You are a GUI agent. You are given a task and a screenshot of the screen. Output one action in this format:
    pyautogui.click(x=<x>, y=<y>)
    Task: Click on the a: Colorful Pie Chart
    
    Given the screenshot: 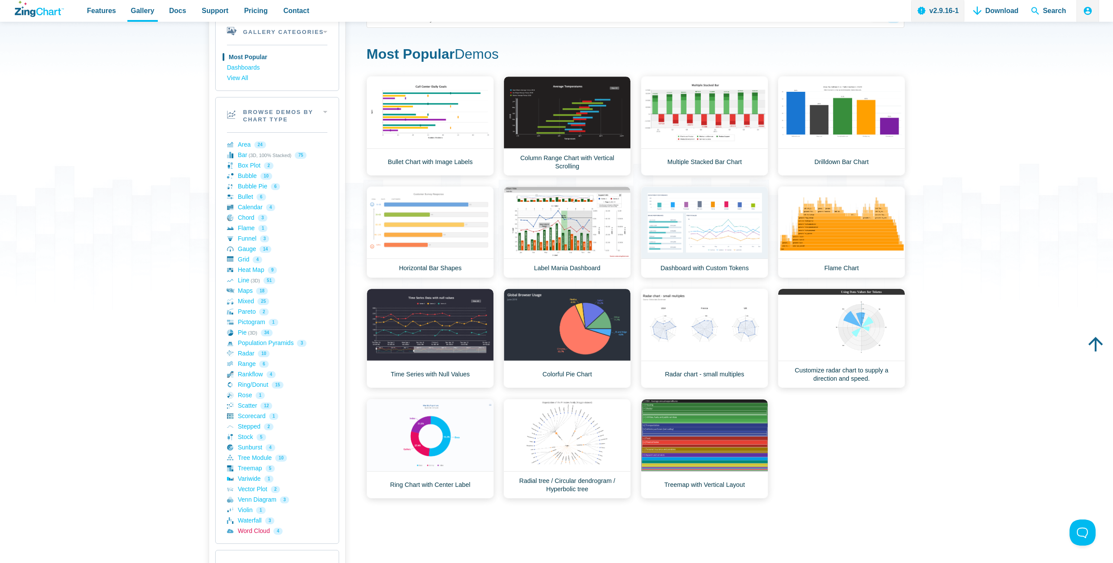 What is the action you would take?
    pyautogui.click(x=567, y=338)
    